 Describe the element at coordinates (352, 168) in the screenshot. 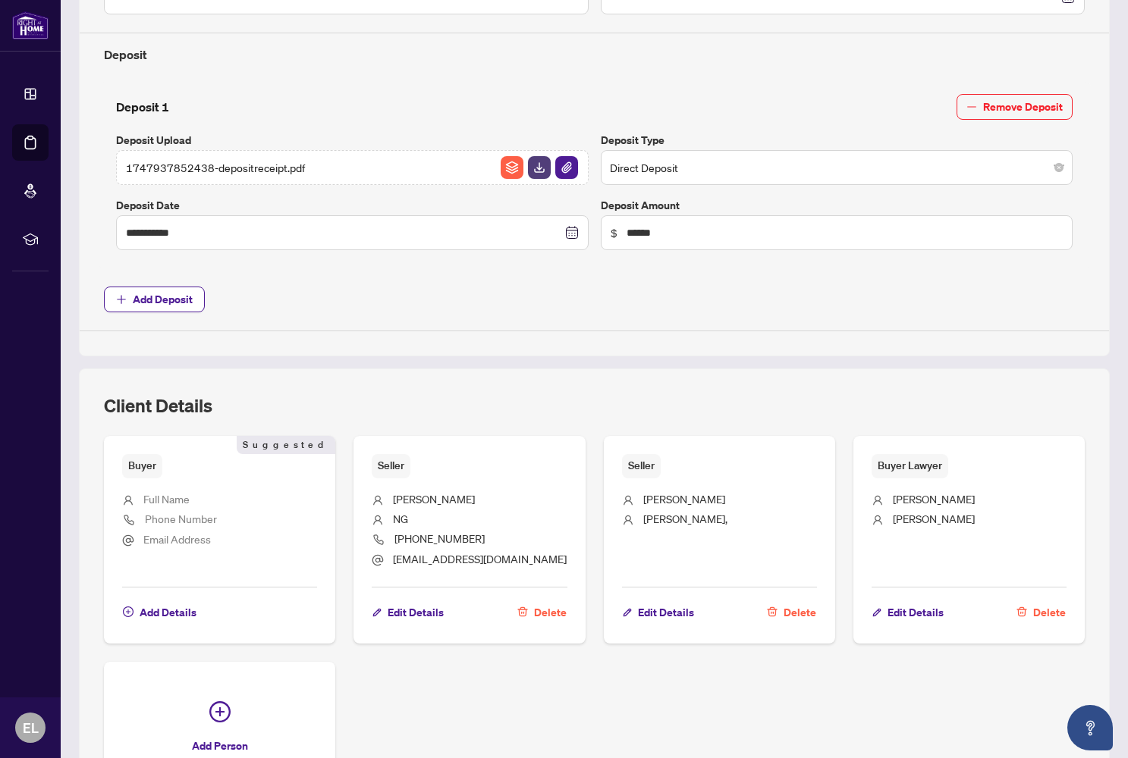

I see `span: 1747937852438-depositreceipt.pdfFile ArchiveFile DownloadFile Attachement` at that location.